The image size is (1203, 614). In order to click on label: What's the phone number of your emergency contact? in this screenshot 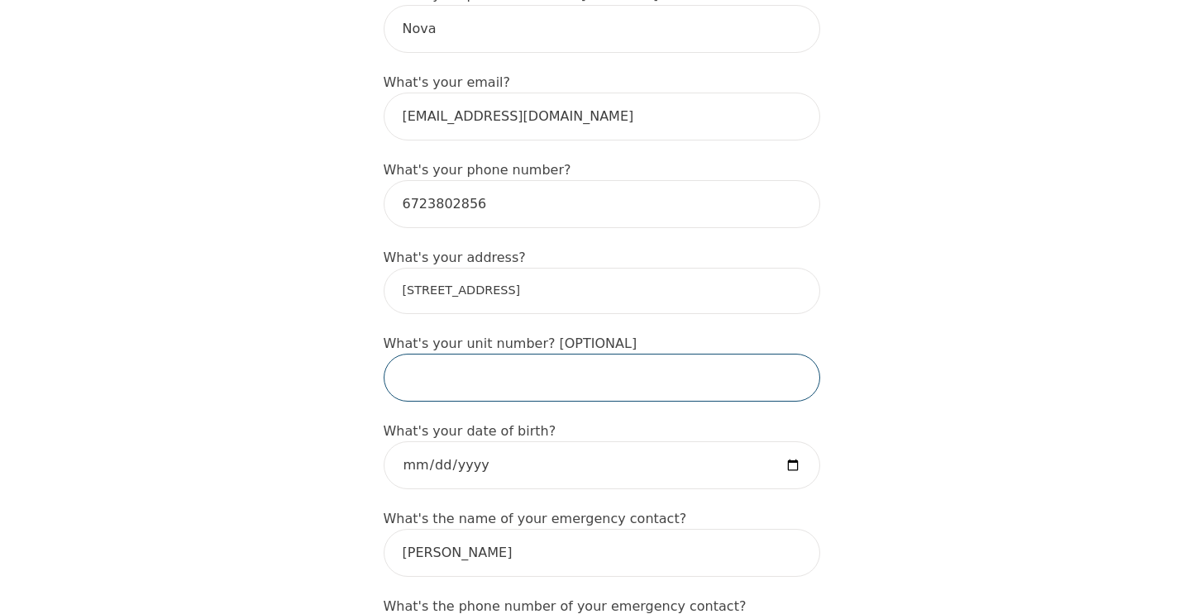, I will do `click(565, 606)`.